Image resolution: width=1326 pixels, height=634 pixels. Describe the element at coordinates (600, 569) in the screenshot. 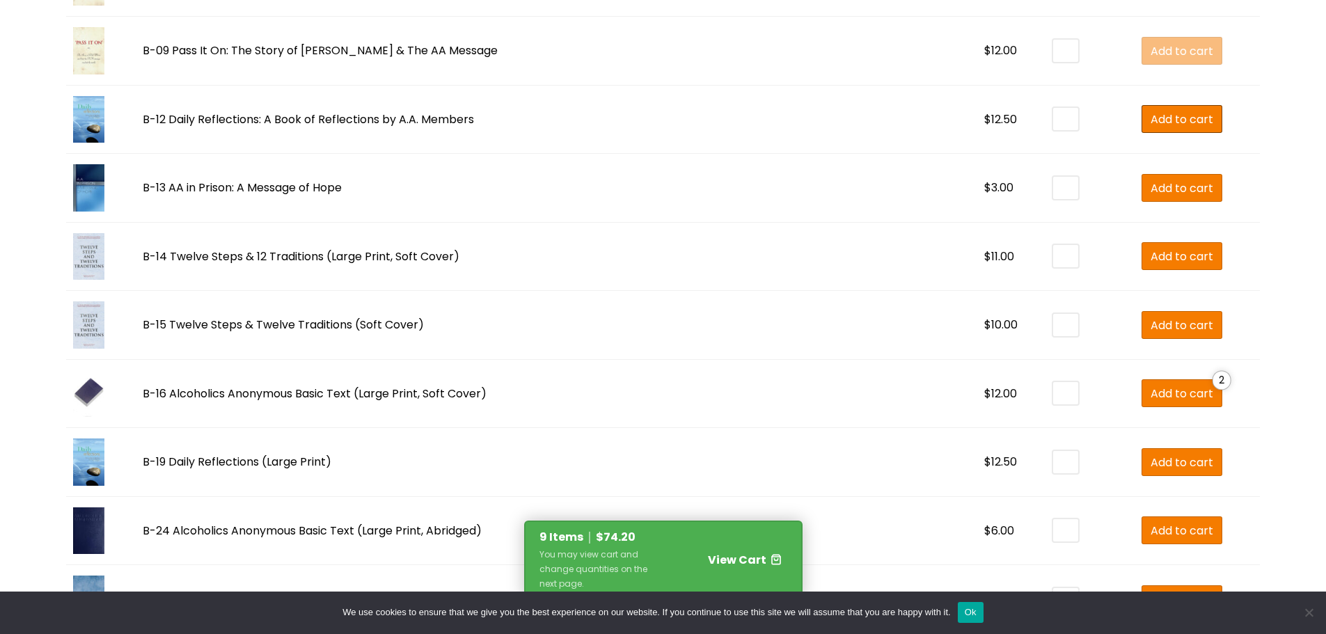

I see `div: You may view cart and change quantities on the next page.` at that location.